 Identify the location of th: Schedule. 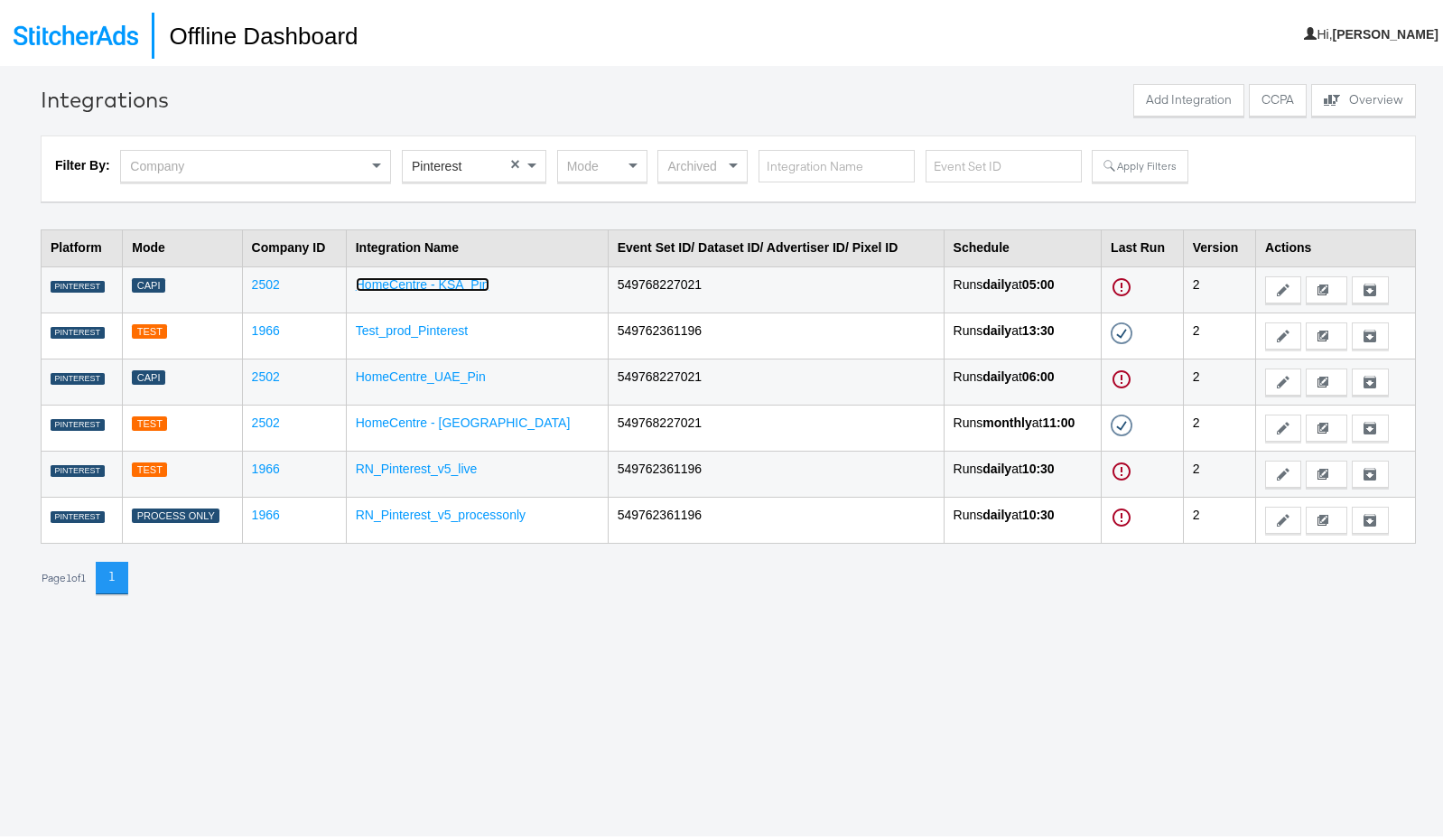
(1023, 244).